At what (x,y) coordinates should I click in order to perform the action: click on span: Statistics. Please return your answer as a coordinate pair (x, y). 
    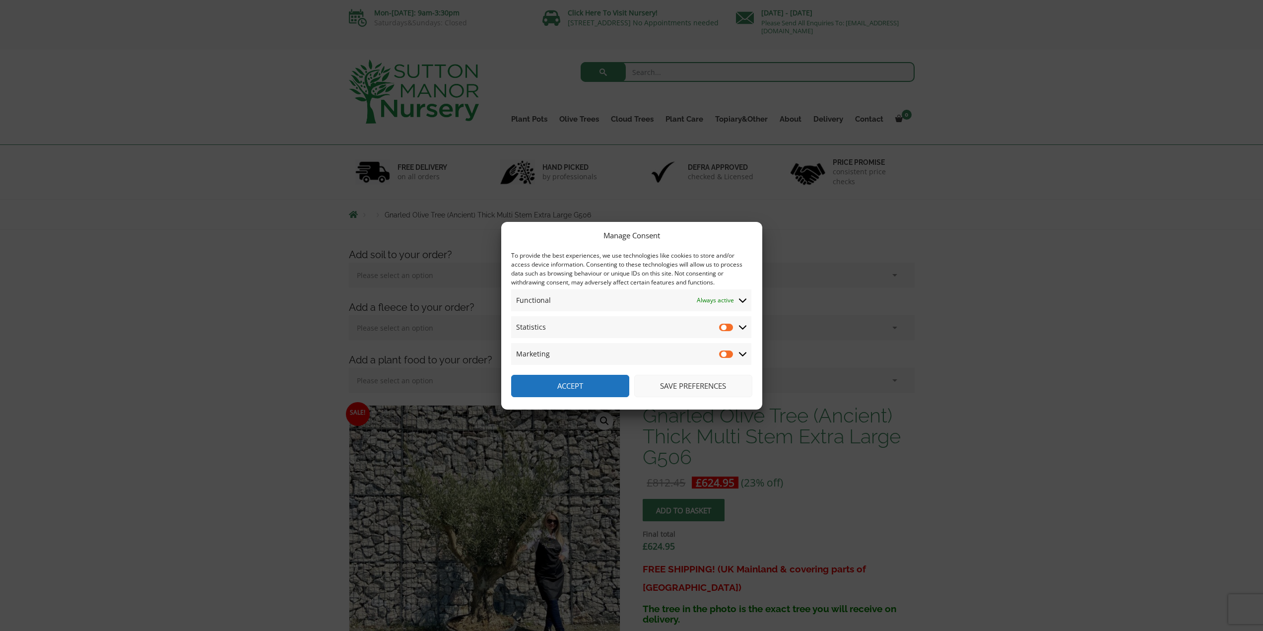
    Looking at the image, I should click on (531, 327).